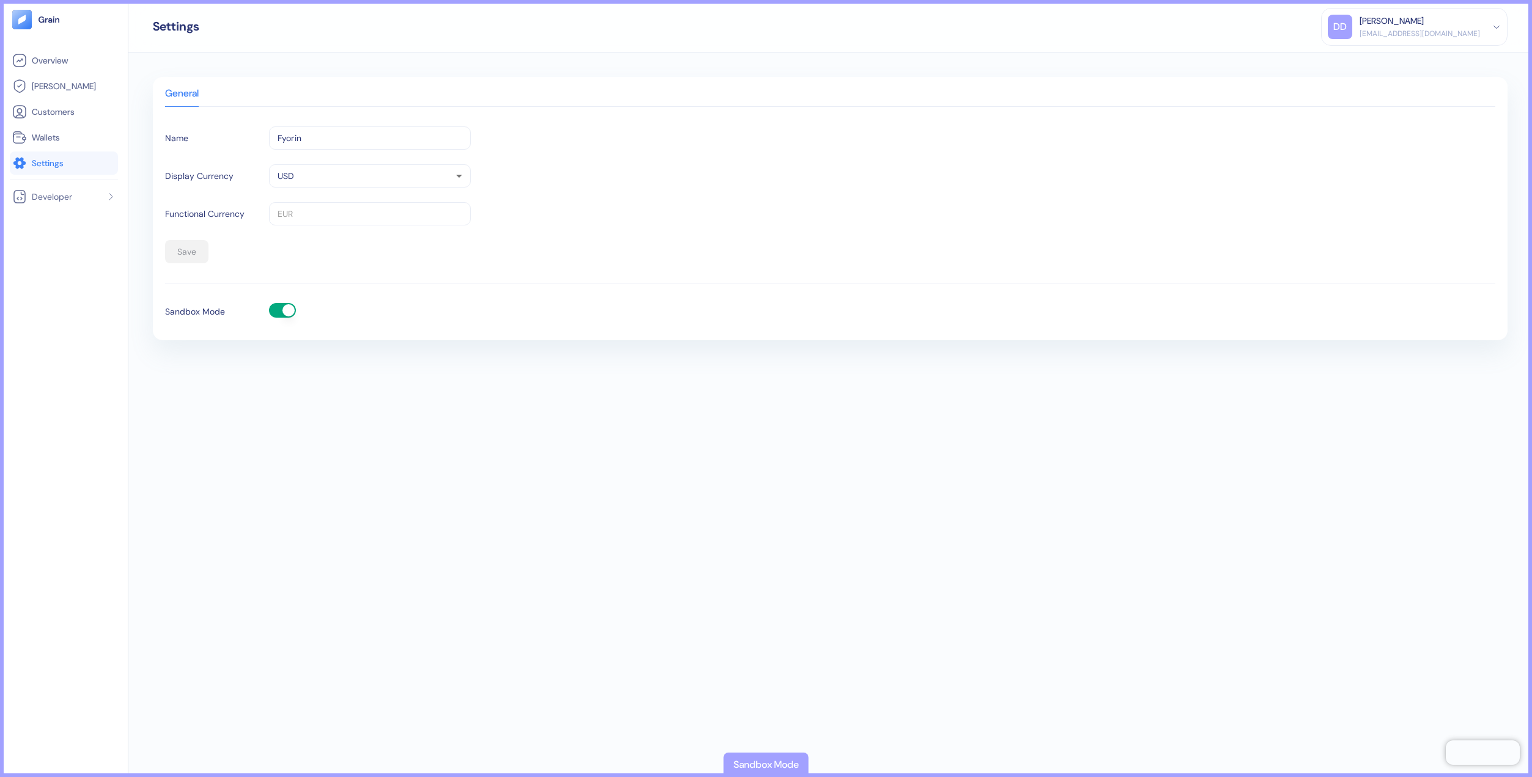 This screenshot has width=1532, height=777. Describe the element at coordinates (53, 112) in the screenshot. I see `span: Customers` at that location.